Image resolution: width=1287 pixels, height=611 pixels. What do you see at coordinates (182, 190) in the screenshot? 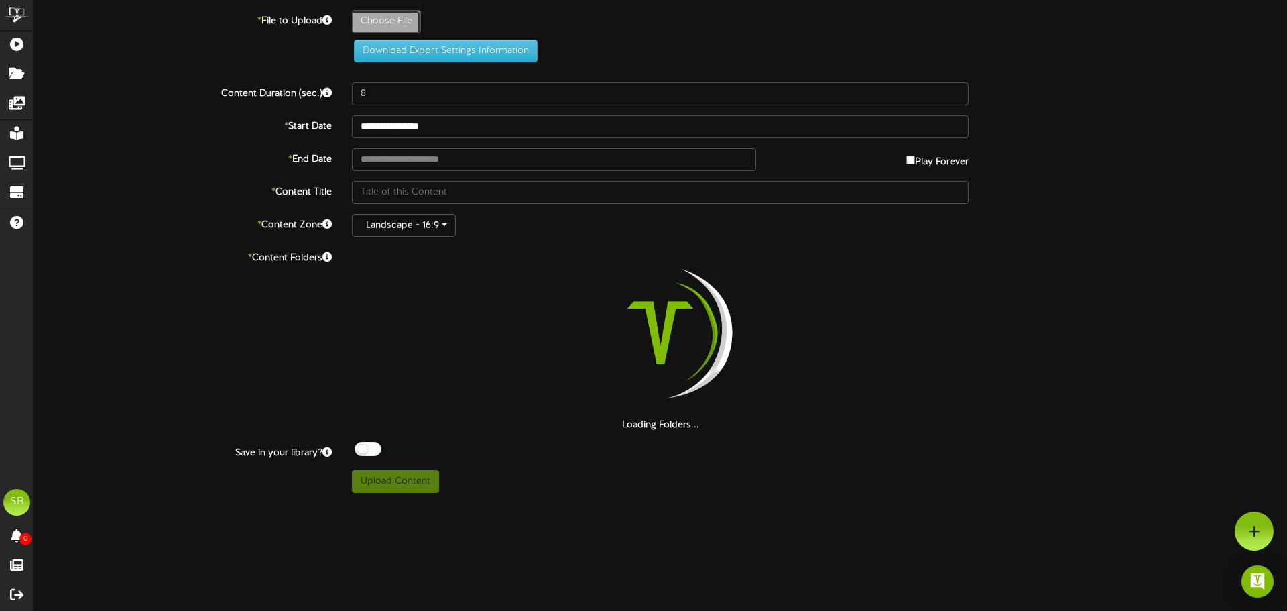
I see `label: Content Title` at bounding box center [182, 190].